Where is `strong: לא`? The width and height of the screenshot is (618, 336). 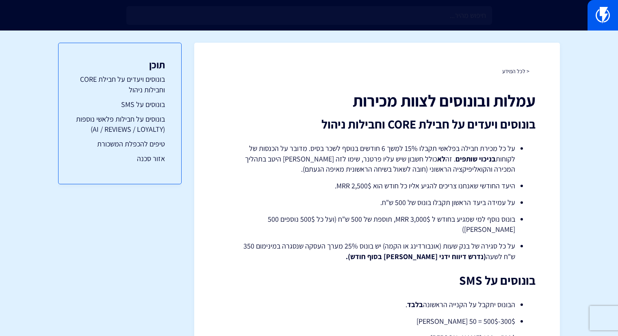
strong: לא is located at coordinates (442, 159).